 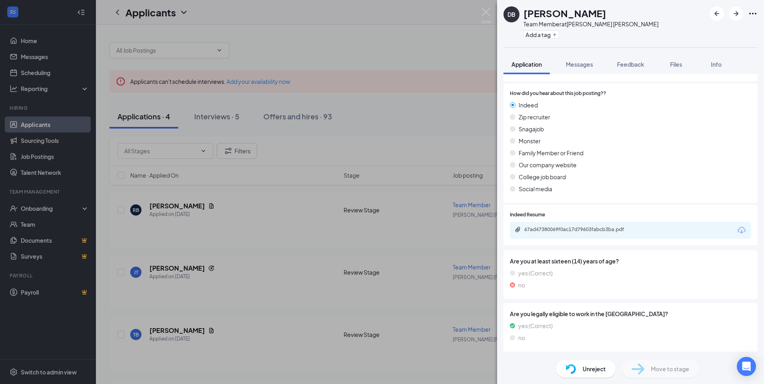 What do you see at coordinates (535, 189) in the screenshot?
I see `span: Social media` at bounding box center [535, 189].